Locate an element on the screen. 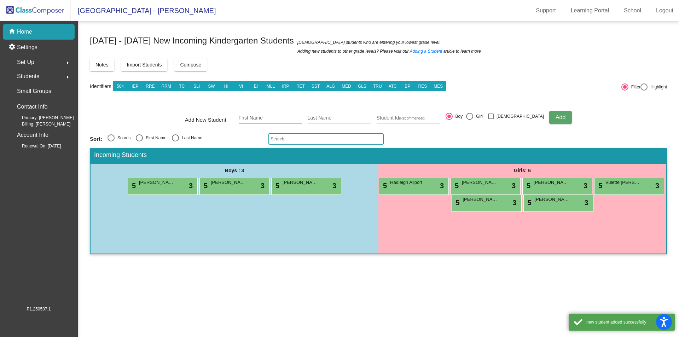 This screenshot has height=337, width=679. p: Home is located at coordinates (24, 32).